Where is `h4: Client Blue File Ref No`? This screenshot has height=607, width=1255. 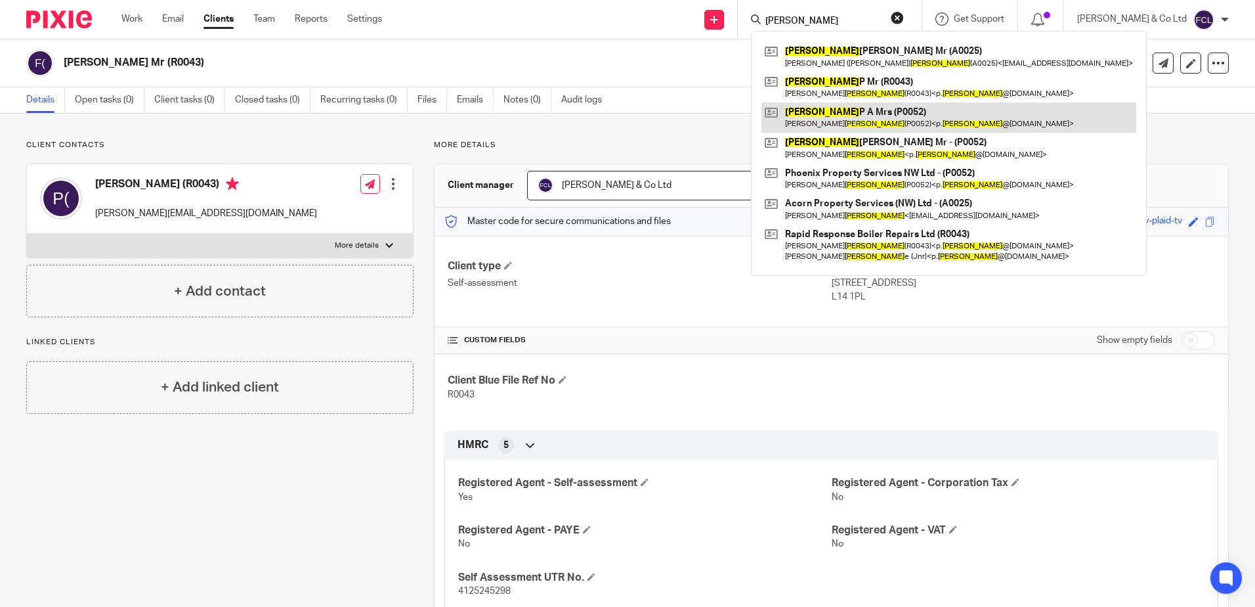 h4: Client Blue File Ref No is located at coordinates (639, 380).